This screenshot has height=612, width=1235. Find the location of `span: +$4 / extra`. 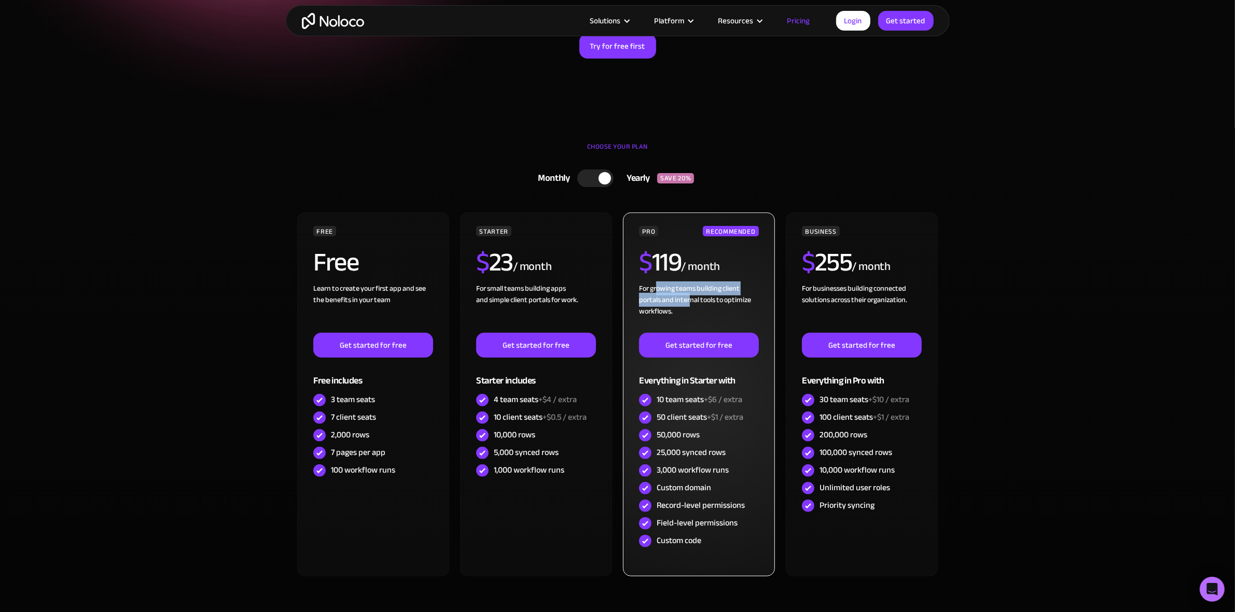

span: +$4 / extra is located at coordinates (557, 400).